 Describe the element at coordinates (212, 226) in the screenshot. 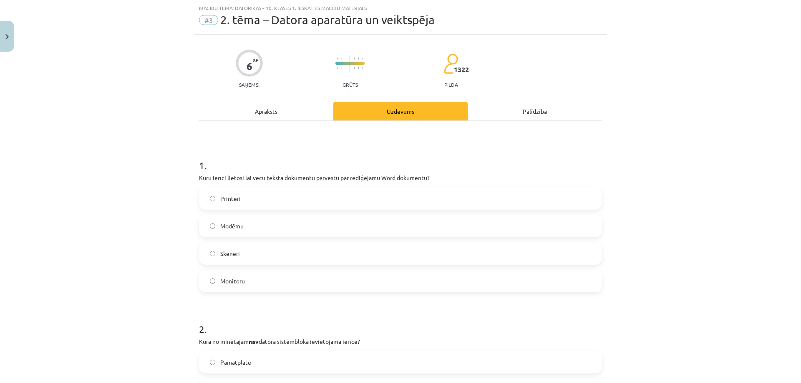

I see `input: Modēmu` at that location.